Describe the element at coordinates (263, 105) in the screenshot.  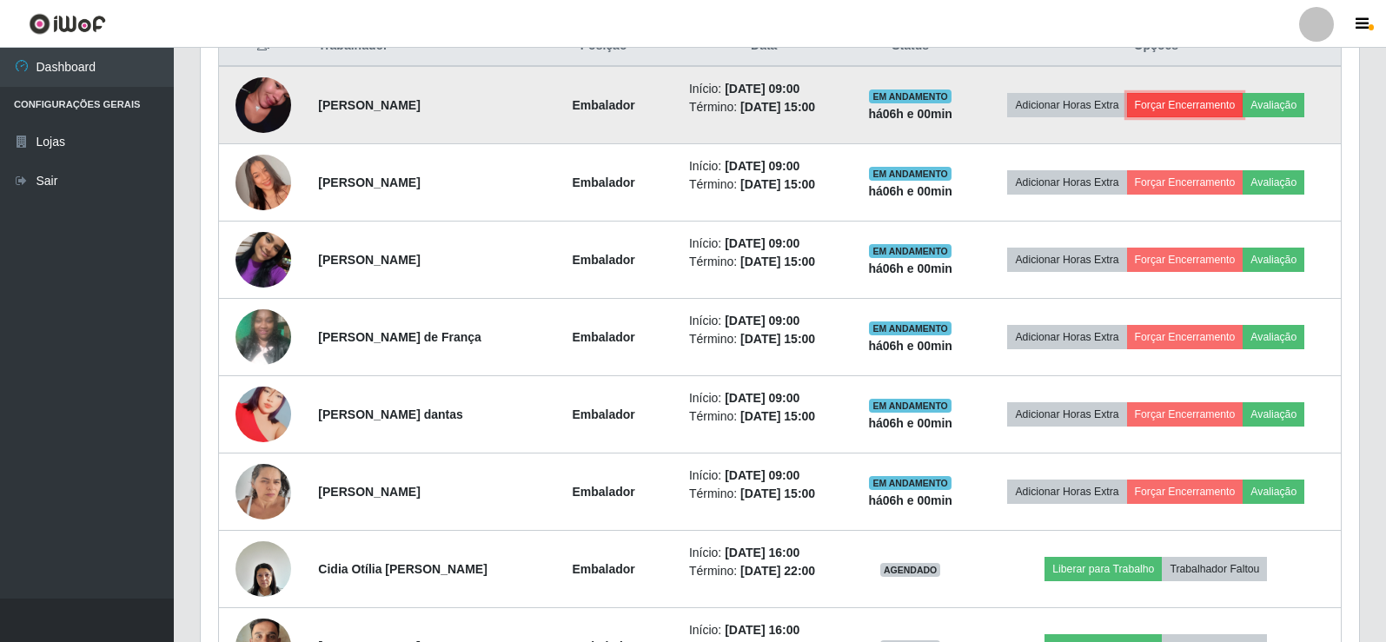
I see `img: 1717438276108.jpeg` at that location.